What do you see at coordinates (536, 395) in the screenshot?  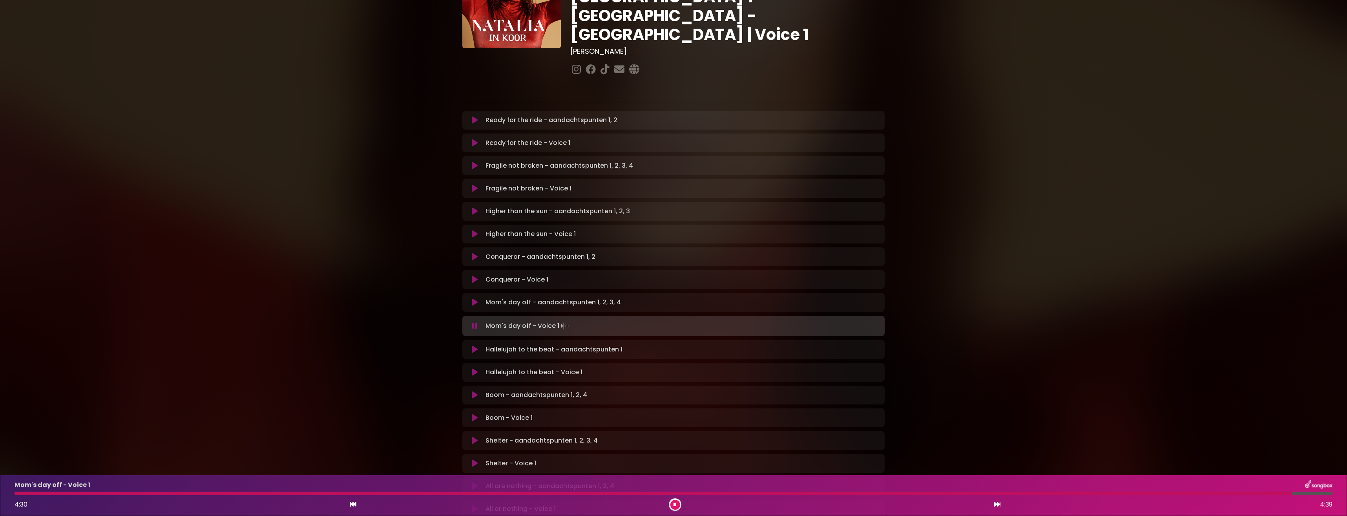 I see `p: Boom - aandachtspunten 1, 2, 4` at bounding box center [536, 395].